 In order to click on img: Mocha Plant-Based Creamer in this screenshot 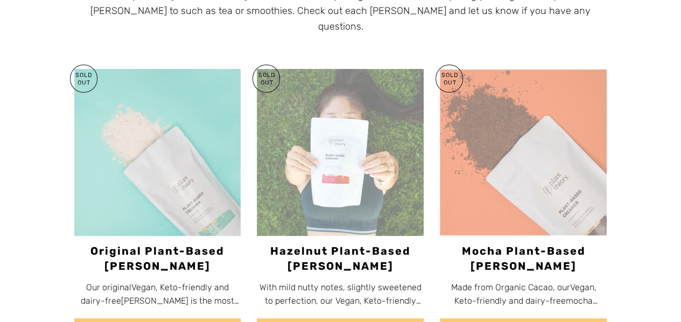, I will do `click(523, 152)`.